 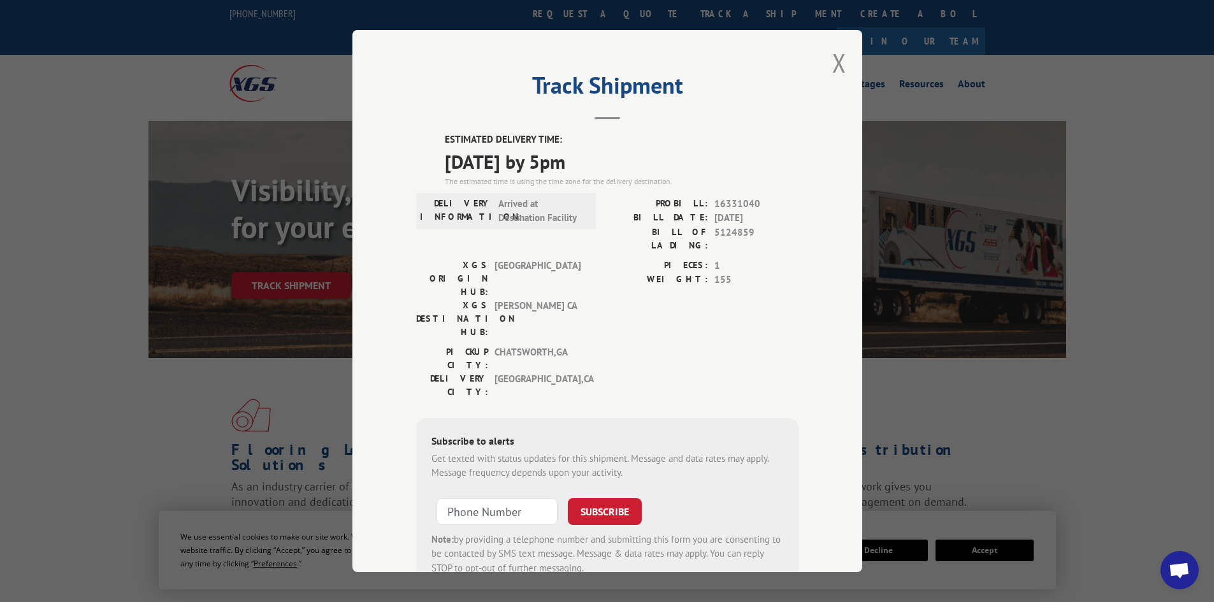 I want to click on div: by providing a telephone number and submitting this form you are consenting to be contacted by SM..., so click(x=607, y=554).